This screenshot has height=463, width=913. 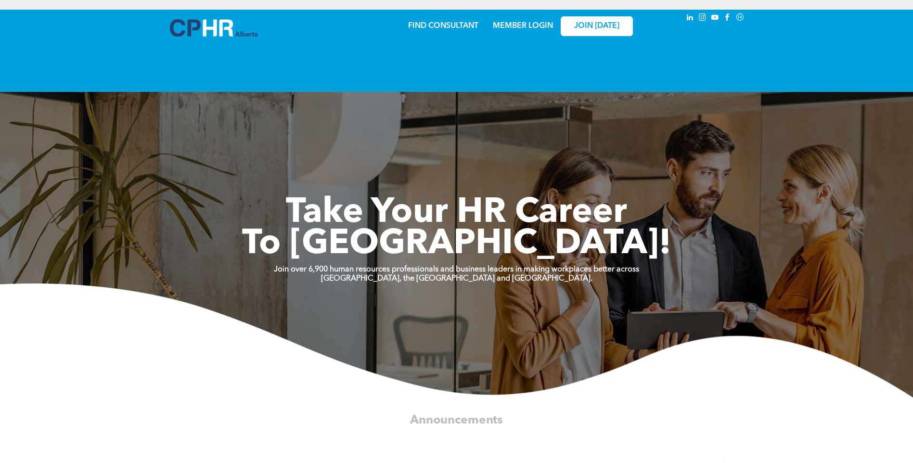 What do you see at coordinates (523, 26) in the screenshot?
I see `a: MEMBER LOGIN` at bounding box center [523, 26].